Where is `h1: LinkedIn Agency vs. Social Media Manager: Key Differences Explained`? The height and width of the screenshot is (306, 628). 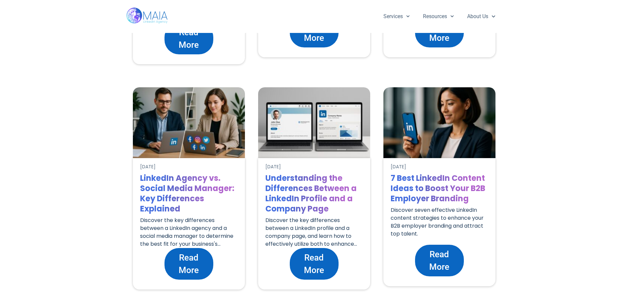
h1: LinkedIn Agency vs. Social Media Manager: Key Differences Explained is located at coordinates (189, 193).